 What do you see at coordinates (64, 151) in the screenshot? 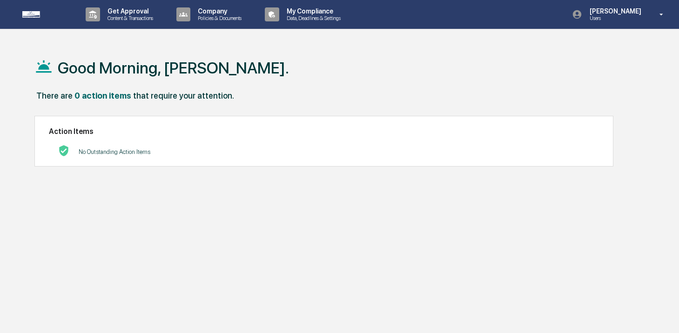
I see `img: No Actions logo` at bounding box center [64, 151].